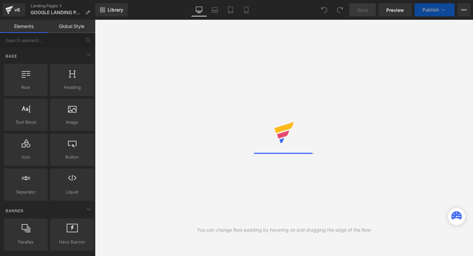 Image resolution: width=473 pixels, height=256 pixels. I want to click on span: Liquid, so click(72, 192).